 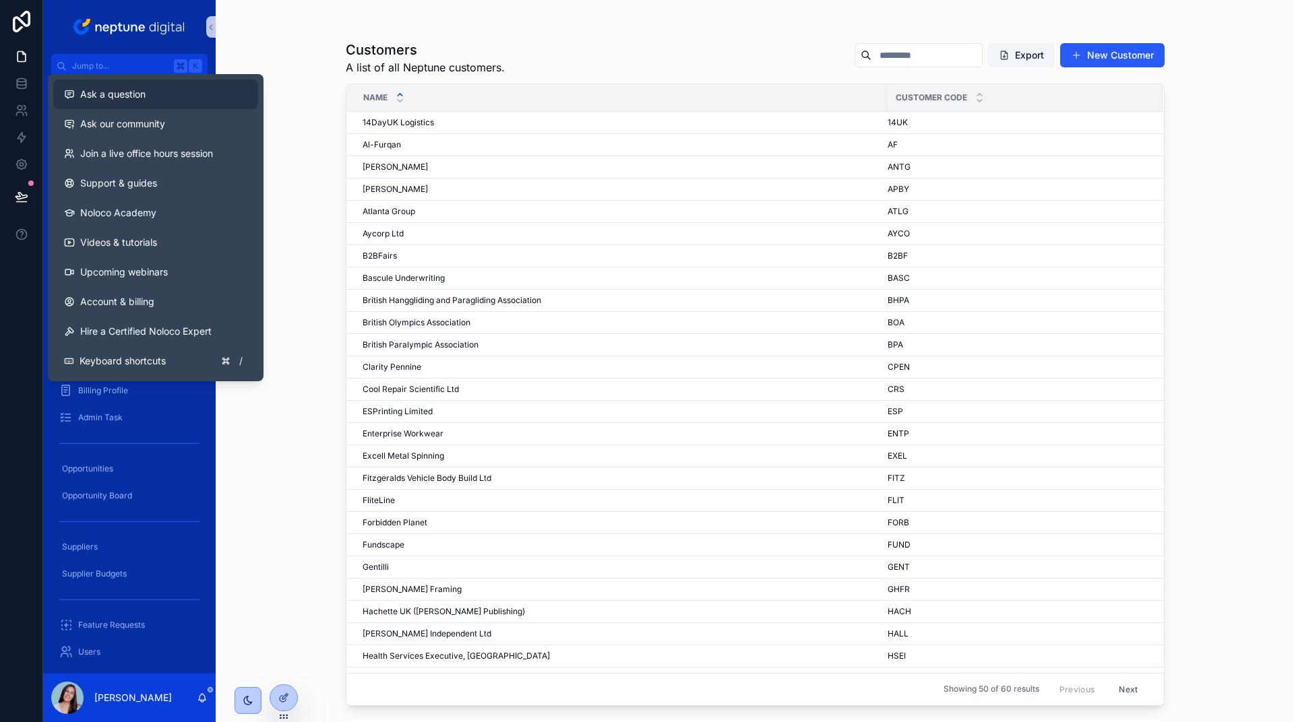 What do you see at coordinates (146, 154) in the screenshot?
I see `span: Join a live office hours session` at bounding box center [146, 154].